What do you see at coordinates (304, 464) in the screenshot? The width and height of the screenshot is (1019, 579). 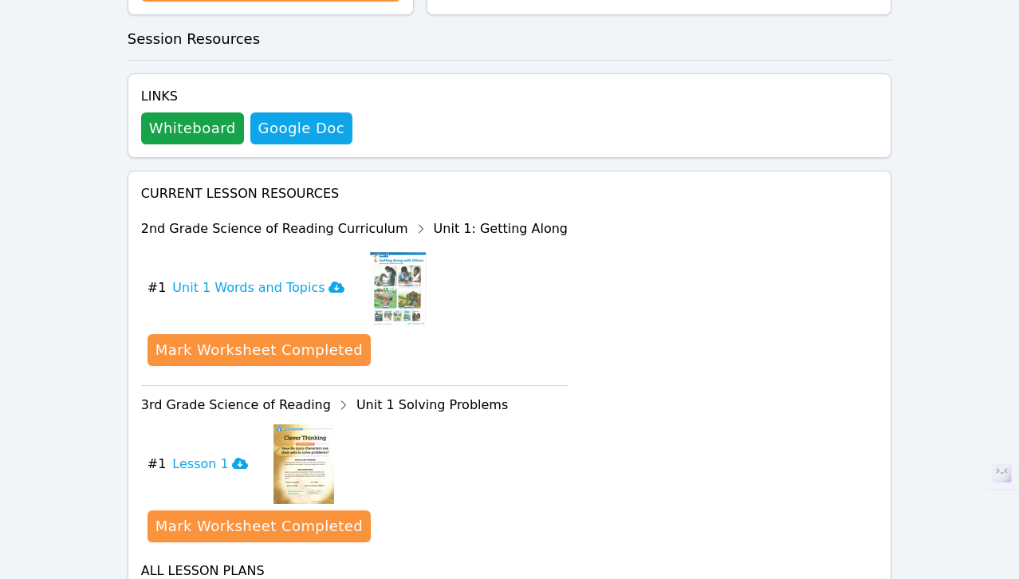 I see `img: Lesson 1` at bounding box center [304, 464].